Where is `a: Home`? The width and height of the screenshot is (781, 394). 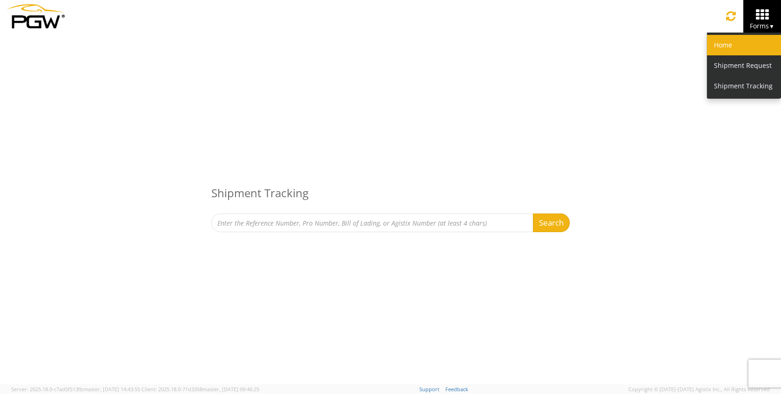 a: Home is located at coordinates (744, 45).